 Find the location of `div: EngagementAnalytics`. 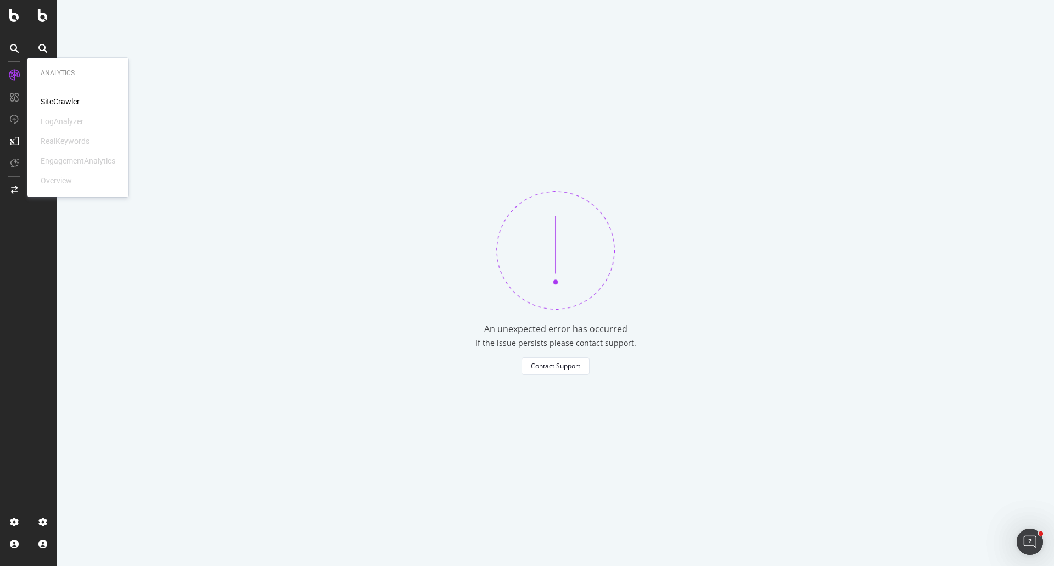

div: EngagementAnalytics is located at coordinates (78, 161).